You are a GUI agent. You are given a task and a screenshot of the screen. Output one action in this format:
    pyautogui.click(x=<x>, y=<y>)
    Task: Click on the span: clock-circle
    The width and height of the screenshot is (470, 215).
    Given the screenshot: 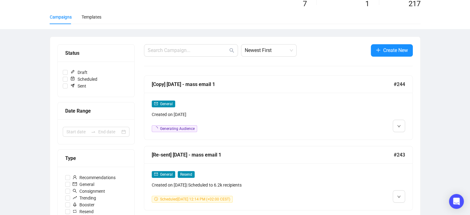 What is the action you would take?
    pyautogui.click(x=156, y=199)
    